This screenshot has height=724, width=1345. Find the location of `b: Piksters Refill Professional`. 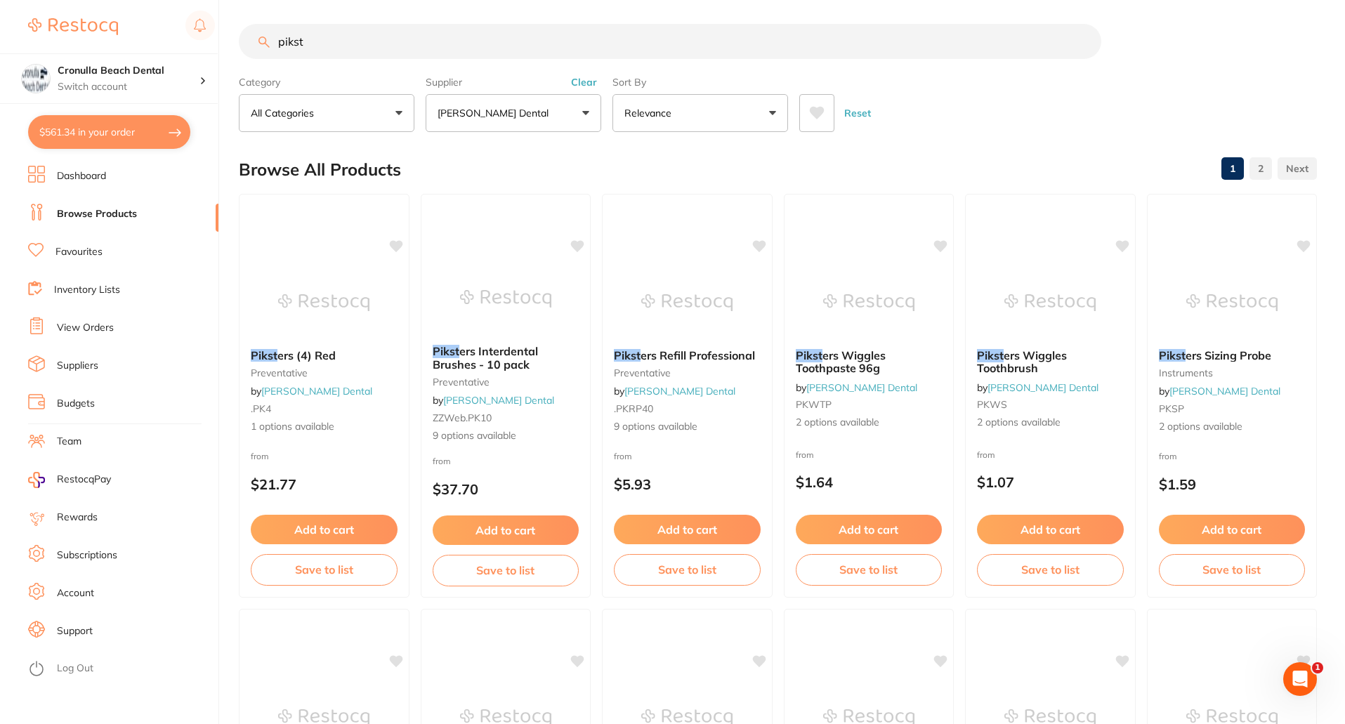

b: Piksters Refill Professional is located at coordinates (687, 355).